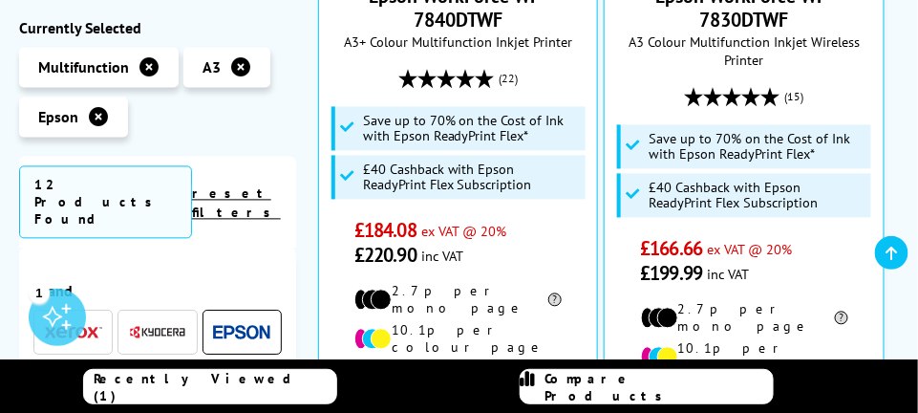 This screenshot has width=918, height=413. Describe the element at coordinates (508, 79) in the screenshot. I see `span: (22)` at that location.